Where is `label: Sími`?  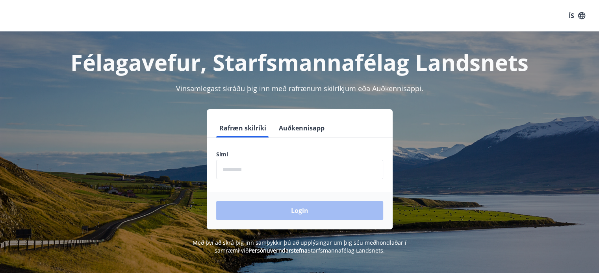 label: Sími is located at coordinates (299, 155).